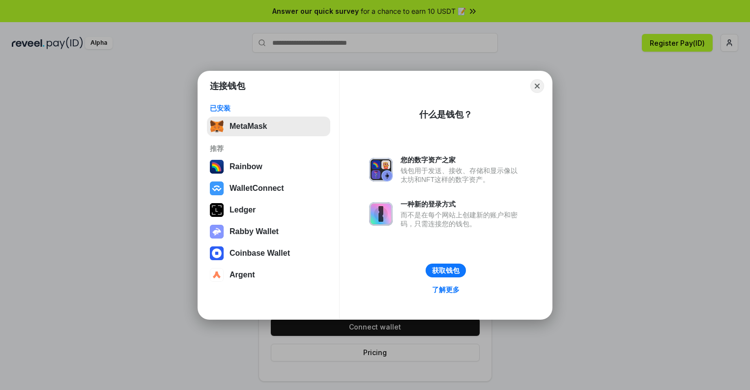 This screenshot has width=750, height=390. I want to click on h1: 连接钱包, so click(228, 86).